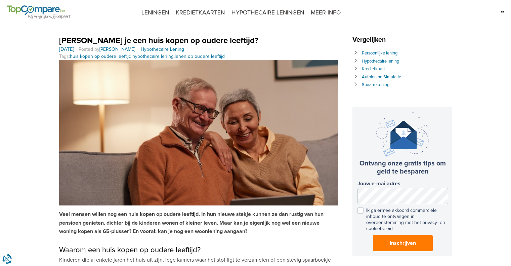 Image resolution: width=511 pixels, height=266 pixels. I want to click on a: Hypothecaire Lening, so click(162, 49).